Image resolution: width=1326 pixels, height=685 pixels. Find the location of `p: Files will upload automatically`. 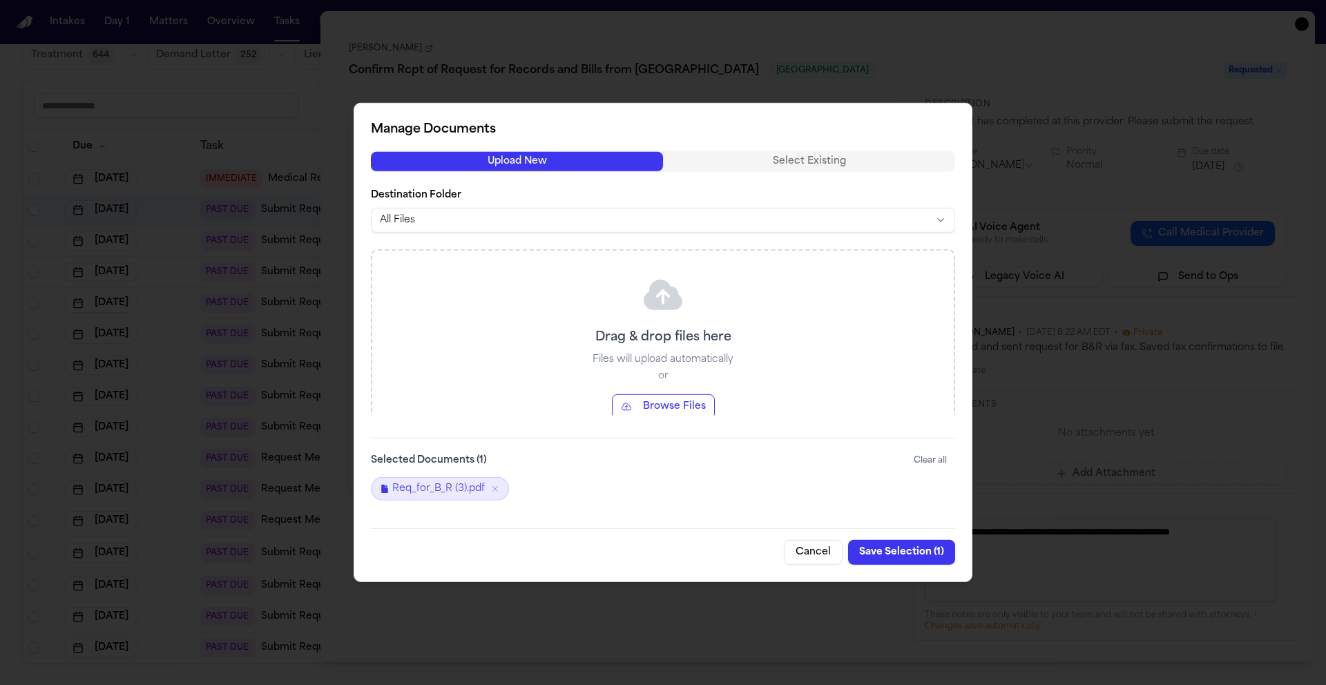

p: Files will upload automatically is located at coordinates (663, 360).